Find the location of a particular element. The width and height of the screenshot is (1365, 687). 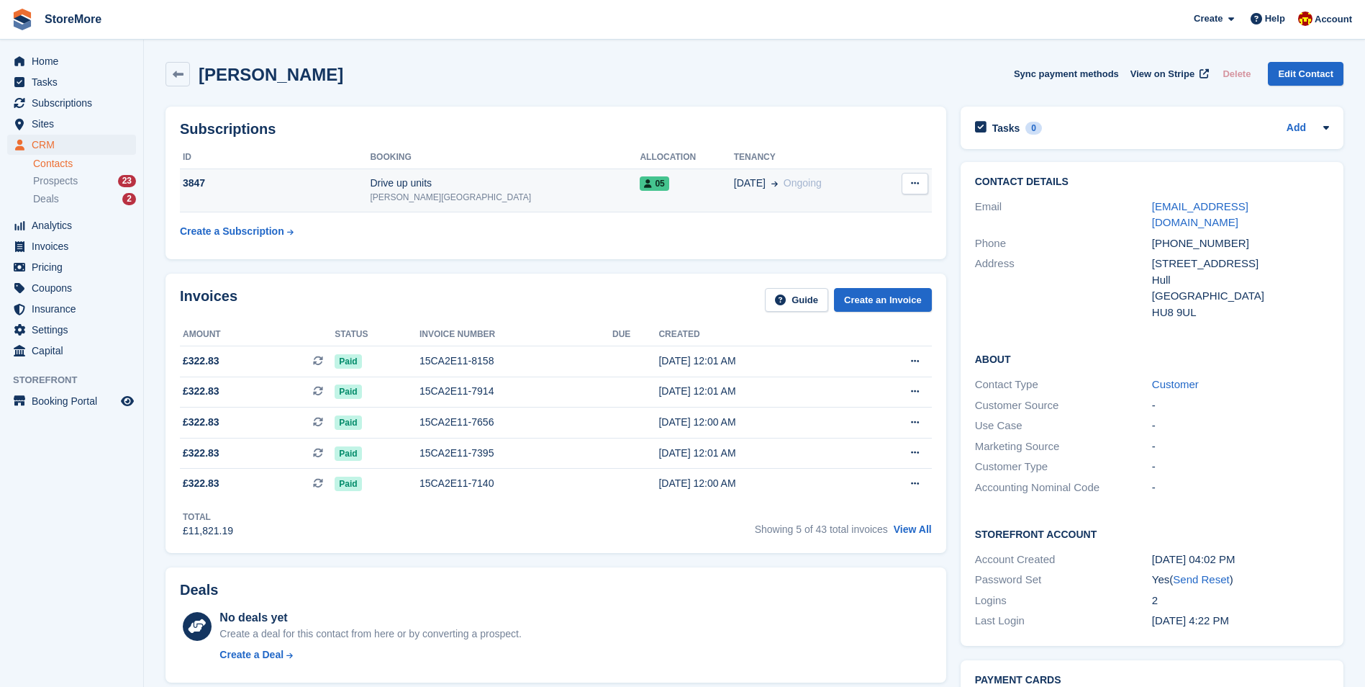

div: Create a Subscription is located at coordinates (232, 231).